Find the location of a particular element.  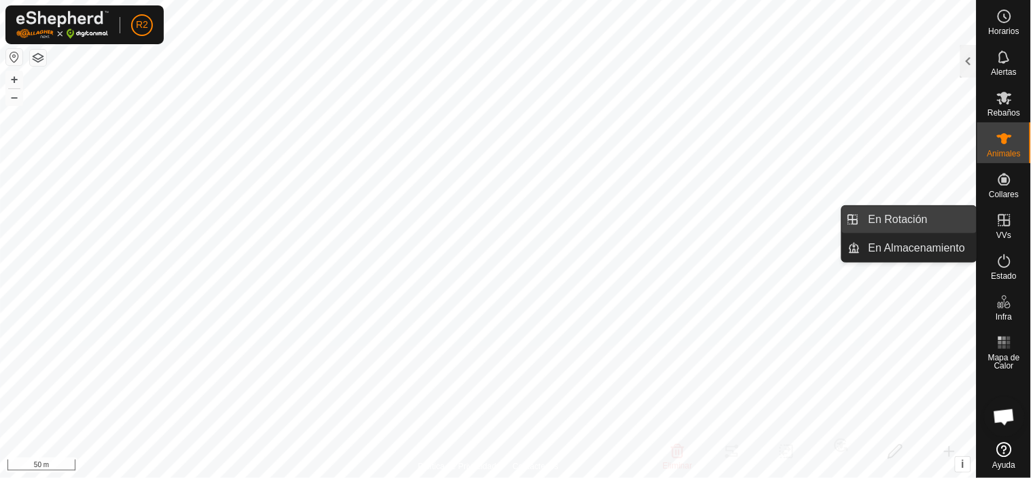

img: Logo Gallagher is located at coordinates (63, 24).